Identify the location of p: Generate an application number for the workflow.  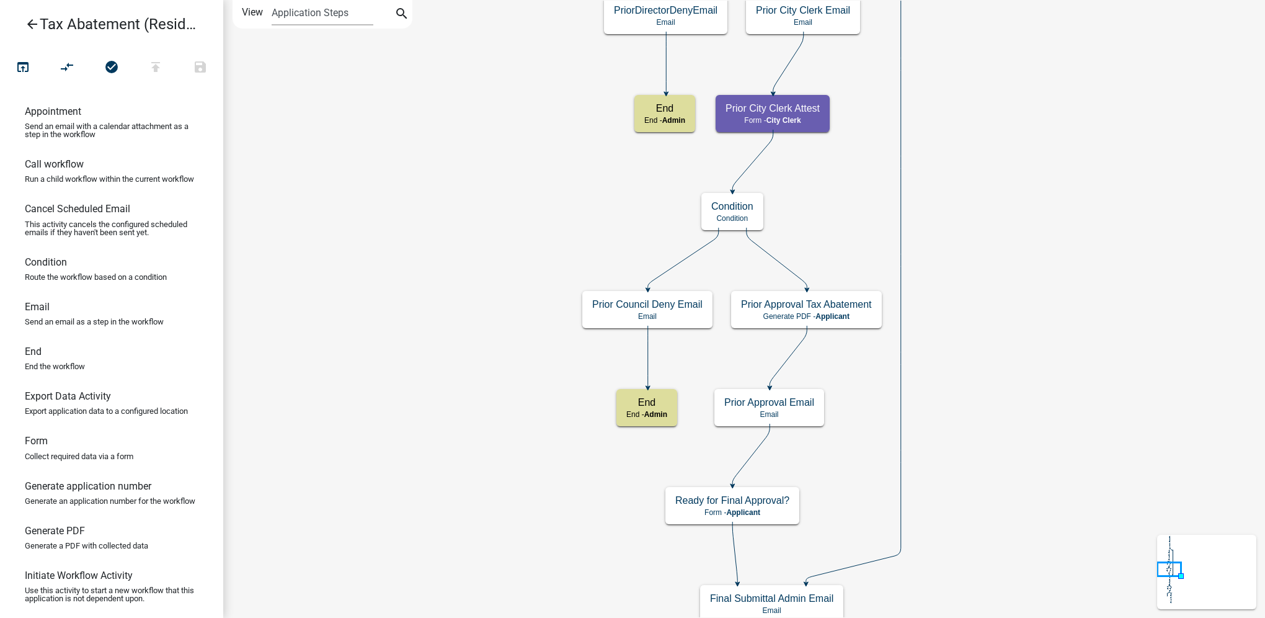
(110, 500).